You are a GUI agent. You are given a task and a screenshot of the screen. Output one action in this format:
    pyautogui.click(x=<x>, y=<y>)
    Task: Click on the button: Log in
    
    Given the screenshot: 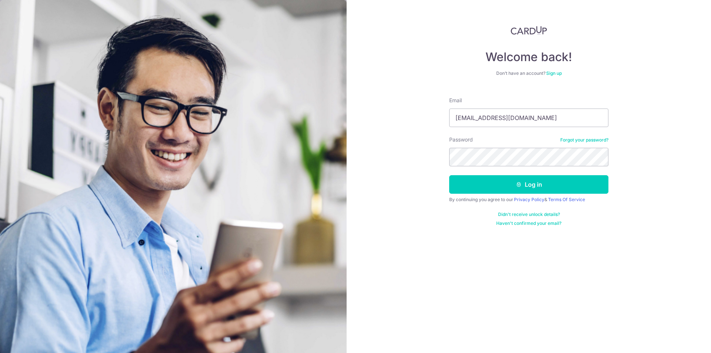 What is the action you would take?
    pyautogui.click(x=529, y=184)
    